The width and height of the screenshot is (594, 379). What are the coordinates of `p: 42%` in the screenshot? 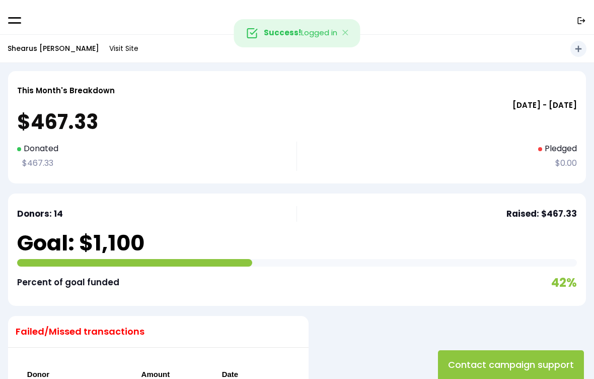 It's located at (564, 282).